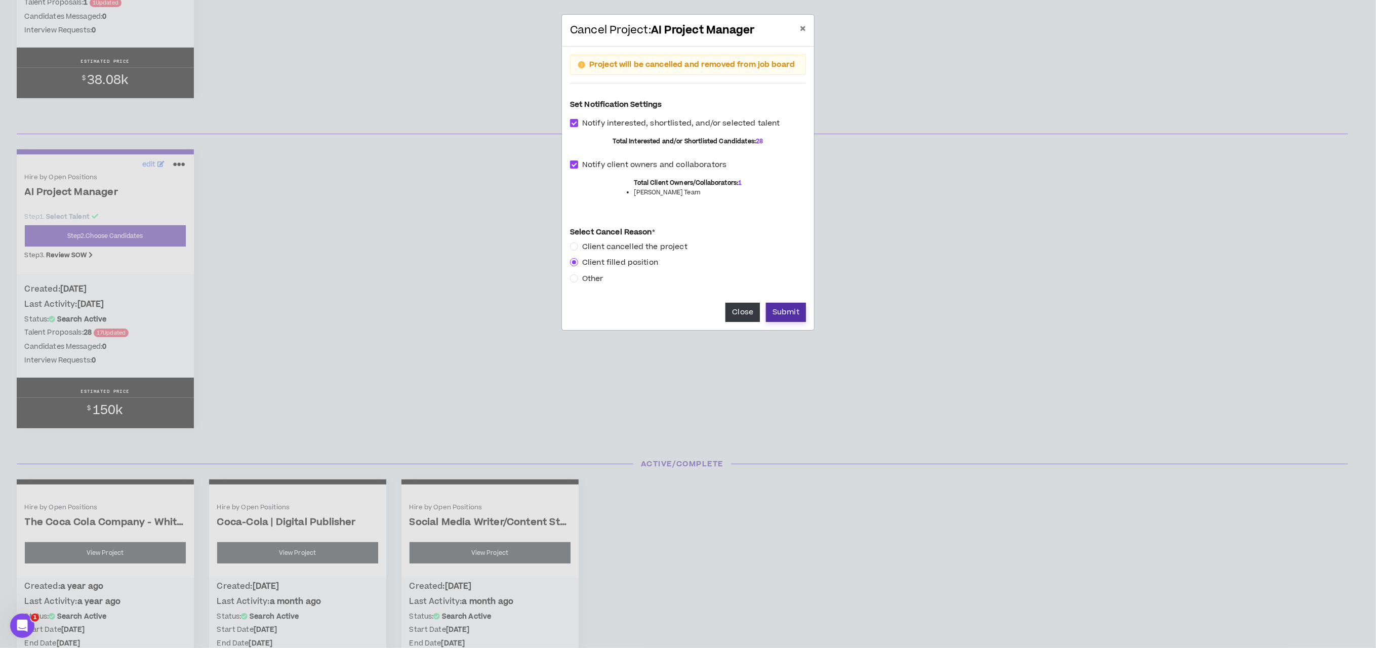  What do you see at coordinates (681, 124) in the screenshot?
I see `span: Notify interested, shortlisted, and/or selected talent` at bounding box center [681, 124].